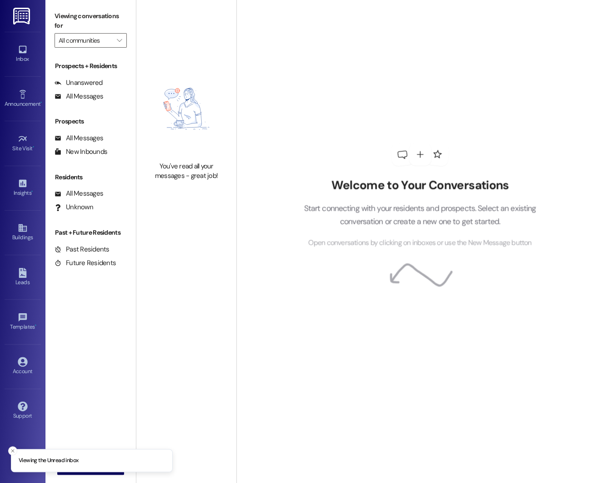 The height and width of the screenshot is (483, 603). Describe the element at coordinates (23, 278) in the screenshot. I see `a: Leads` at that location.